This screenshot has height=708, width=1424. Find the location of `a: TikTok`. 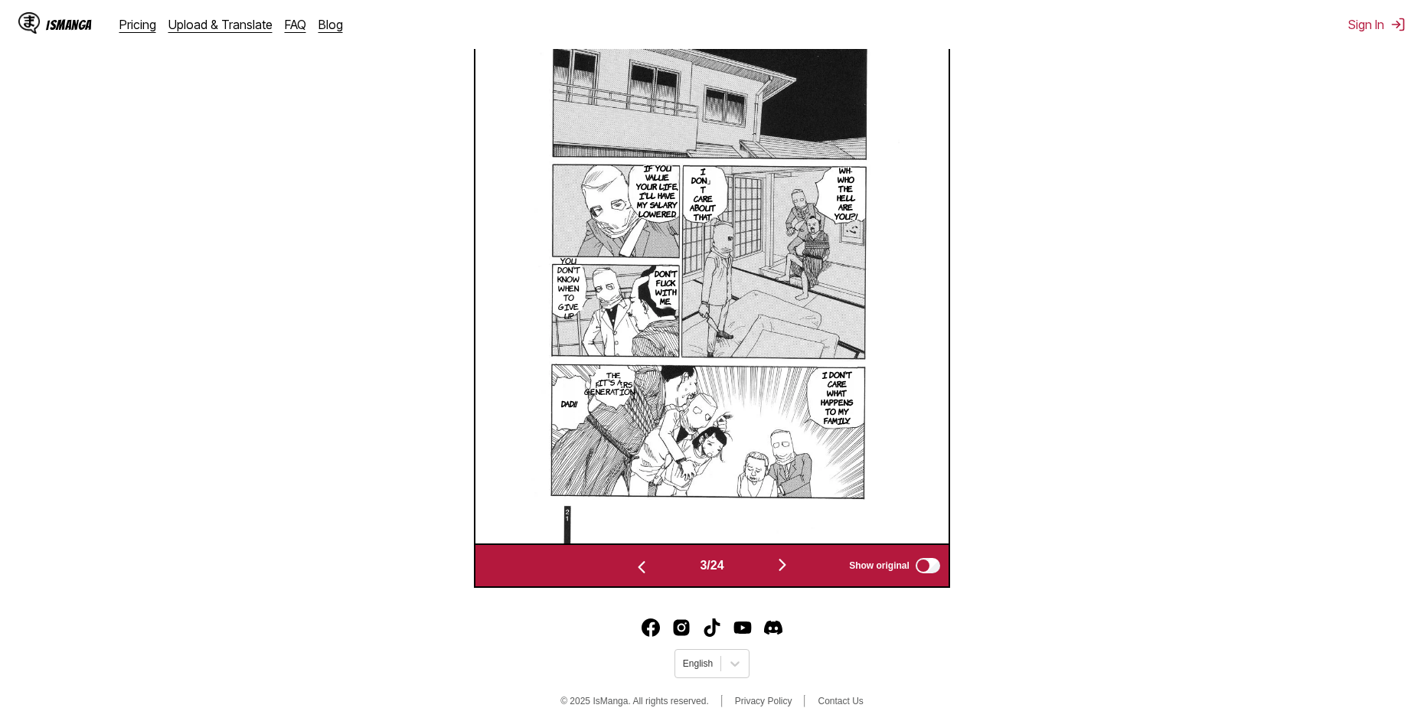

a: TikTok is located at coordinates (712, 628).